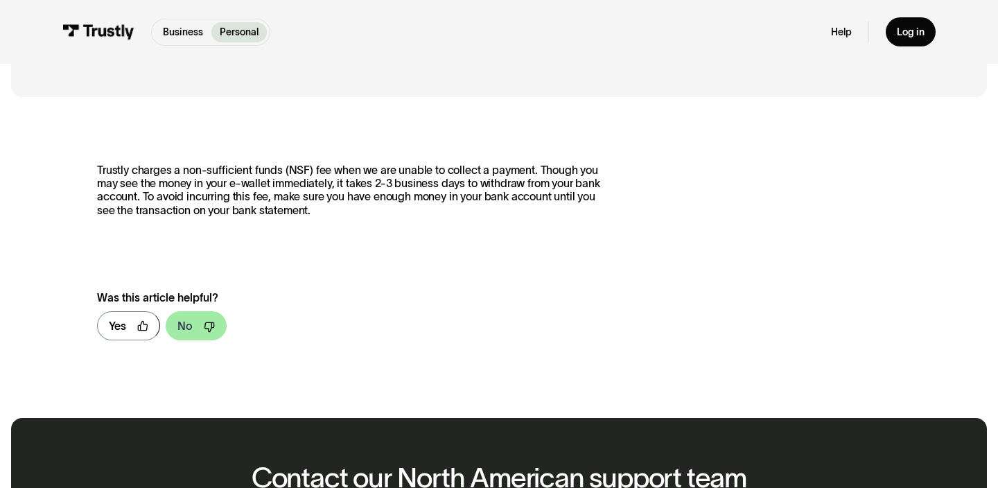  I want to click on a: Log in, so click(911, 32).